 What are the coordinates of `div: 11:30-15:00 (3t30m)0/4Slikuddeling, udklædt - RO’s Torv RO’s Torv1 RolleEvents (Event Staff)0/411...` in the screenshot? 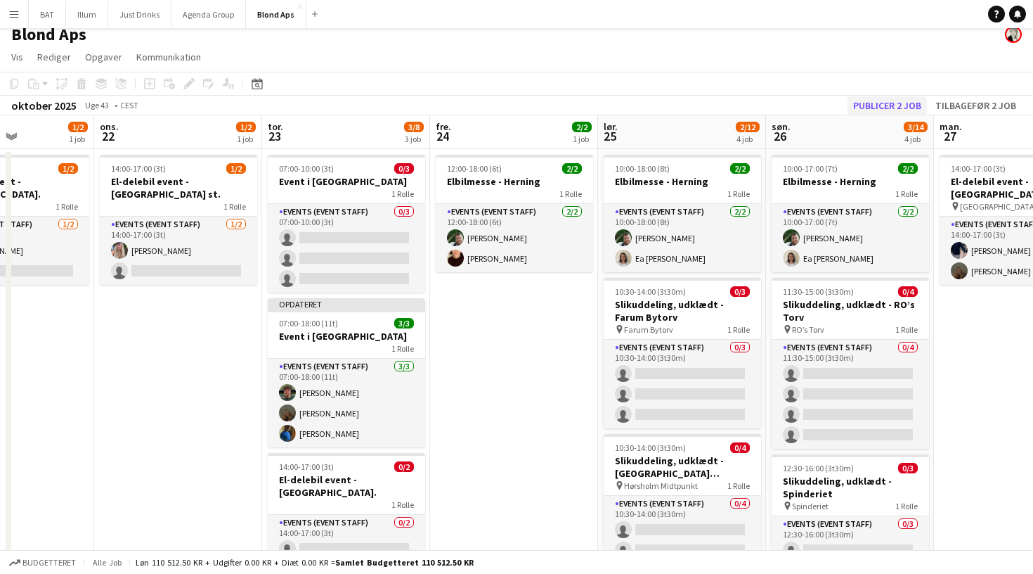 It's located at (851, 363).